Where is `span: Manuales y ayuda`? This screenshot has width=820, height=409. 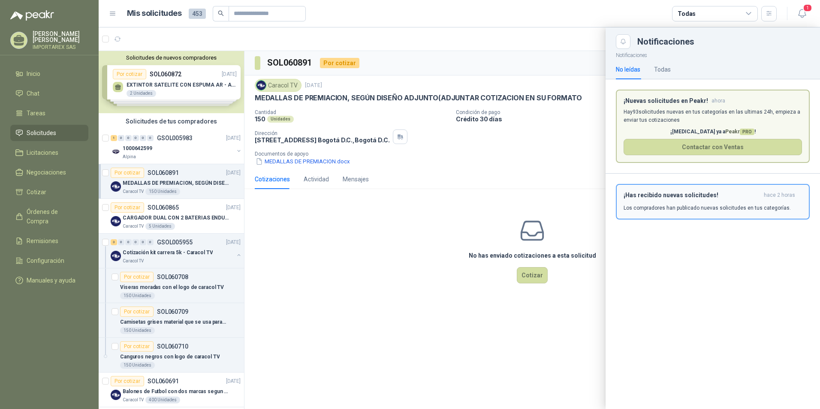
span: Manuales y ayuda is located at coordinates (51, 280).